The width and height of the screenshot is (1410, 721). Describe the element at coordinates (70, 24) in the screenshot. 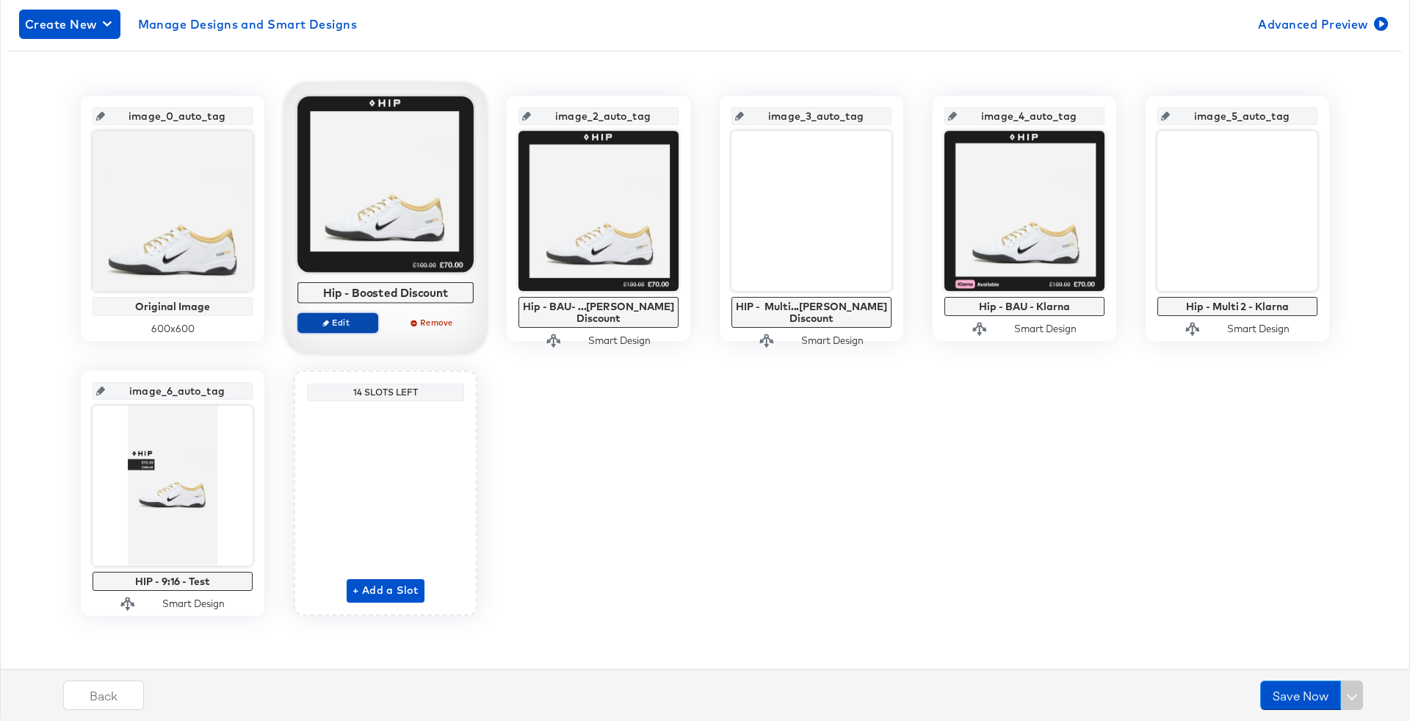

I see `span: Create New` at that location.